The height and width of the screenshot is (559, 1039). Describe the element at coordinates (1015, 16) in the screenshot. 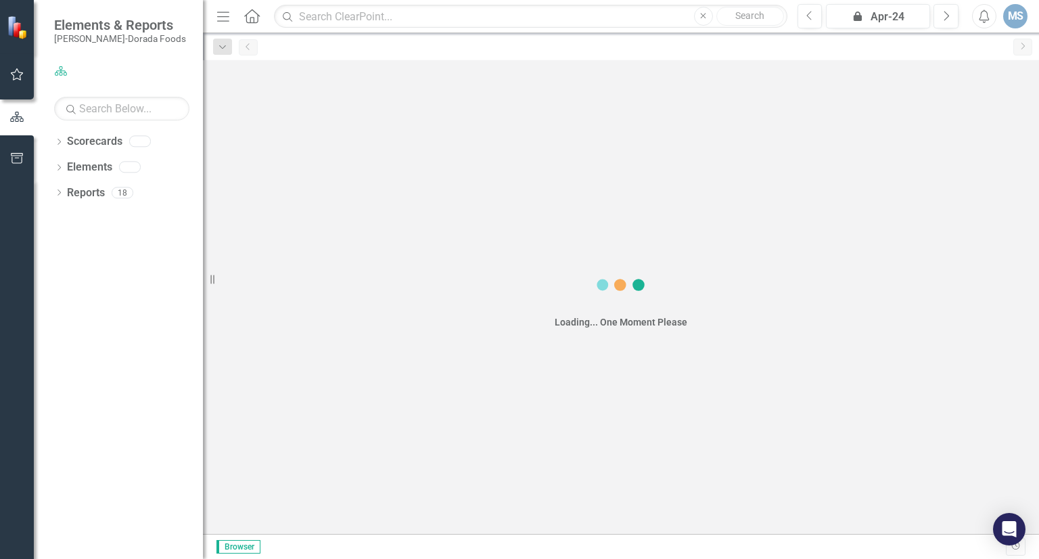

I see `button: MS` at that location.